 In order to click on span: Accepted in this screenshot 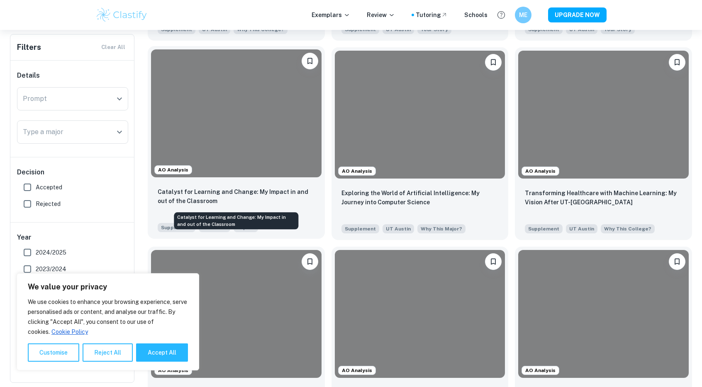, I will do `click(49, 187)`.